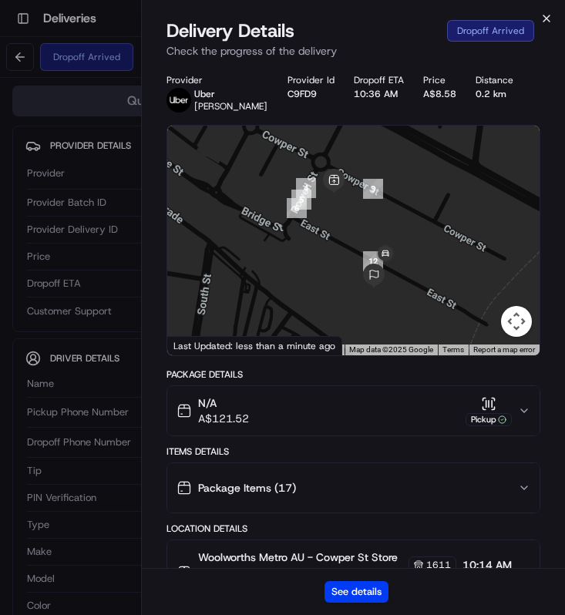 This screenshot has width=565, height=615. I want to click on img: Google, so click(196, 345).